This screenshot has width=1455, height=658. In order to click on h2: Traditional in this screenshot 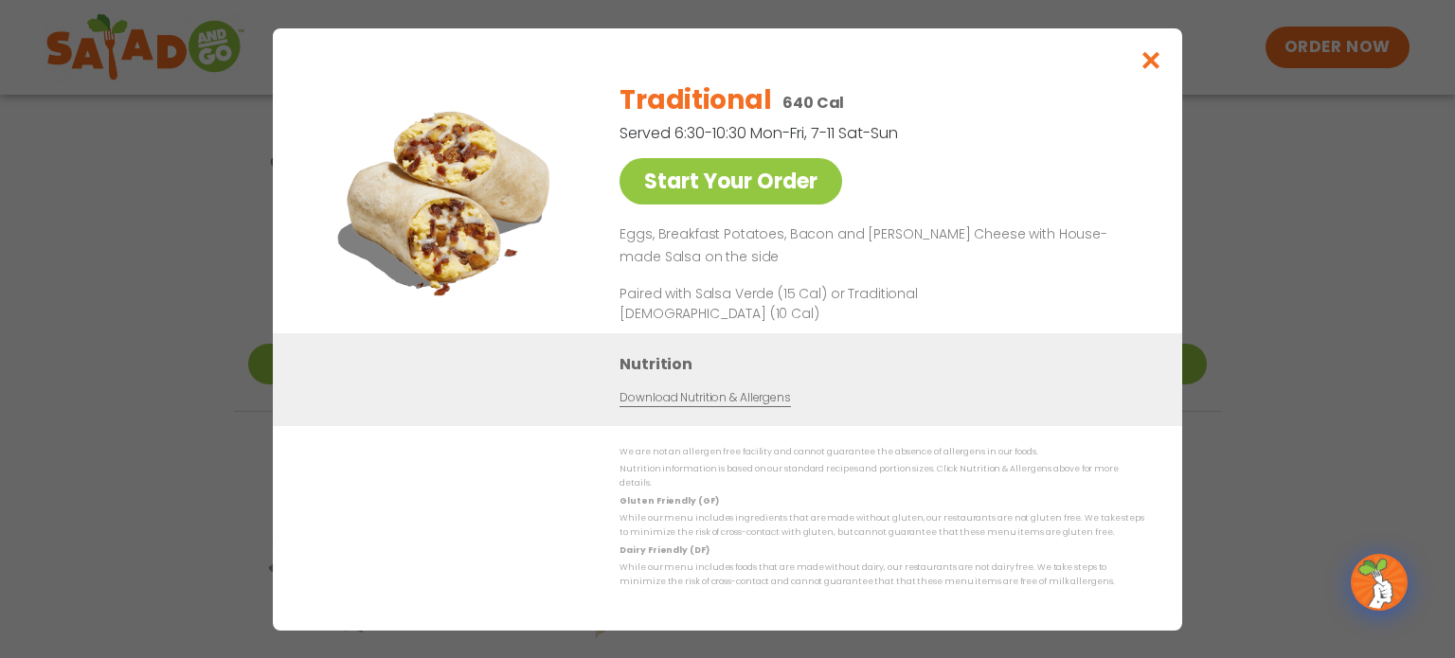, I will do `click(695, 100)`.